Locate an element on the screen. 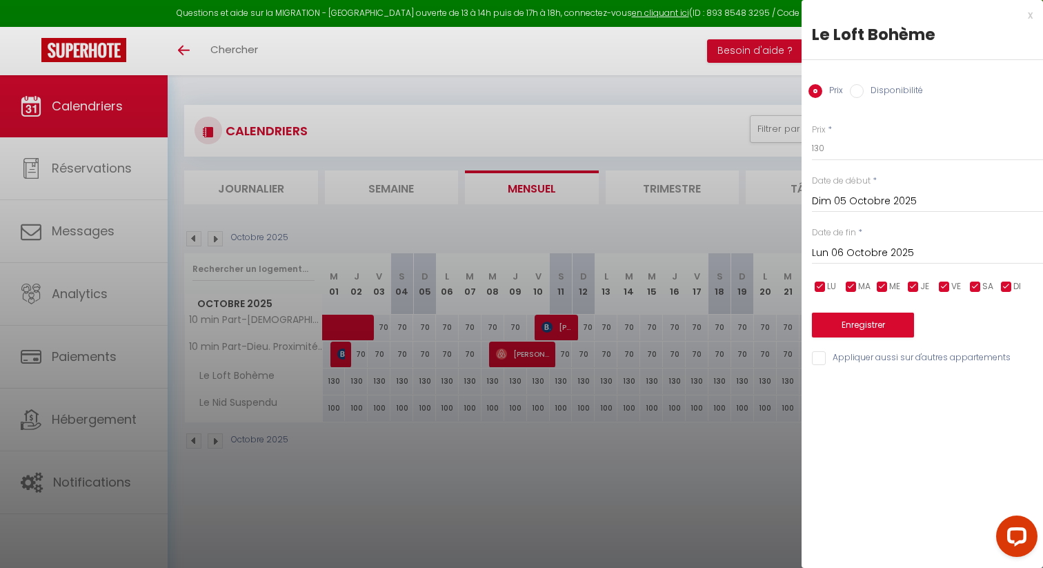 This screenshot has width=1043, height=568. span: JE is located at coordinates (924, 286).